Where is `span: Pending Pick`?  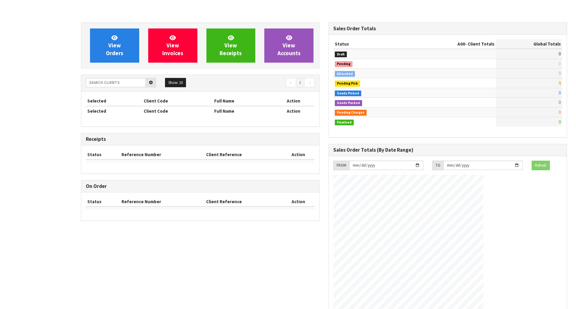
span: Pending Pick is located at coordinates (348, 84).